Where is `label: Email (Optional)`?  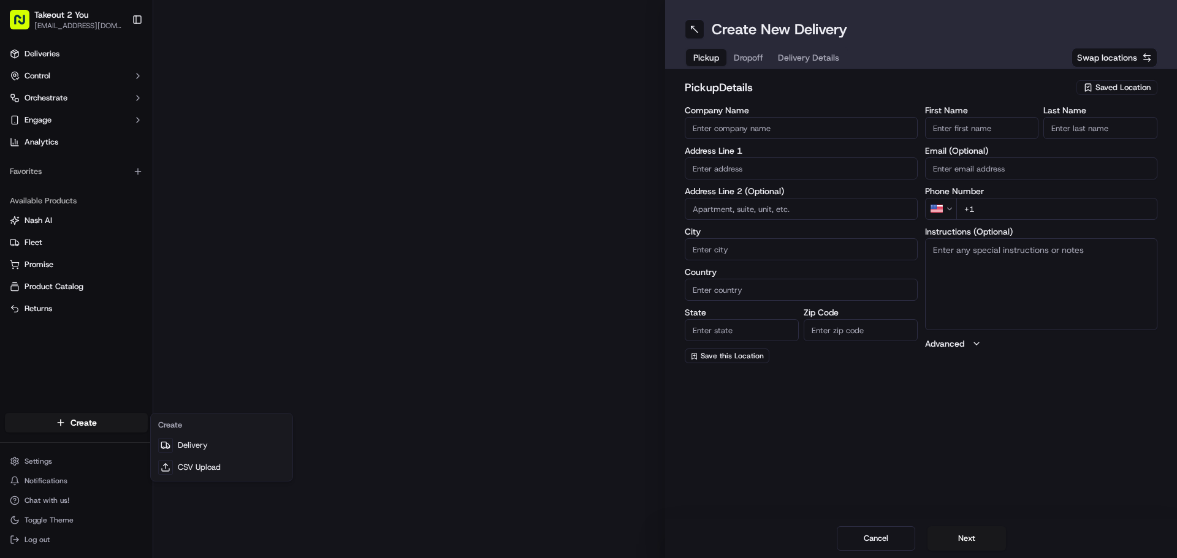
label: Email (Optional) is located at coordinates (1041, 151).